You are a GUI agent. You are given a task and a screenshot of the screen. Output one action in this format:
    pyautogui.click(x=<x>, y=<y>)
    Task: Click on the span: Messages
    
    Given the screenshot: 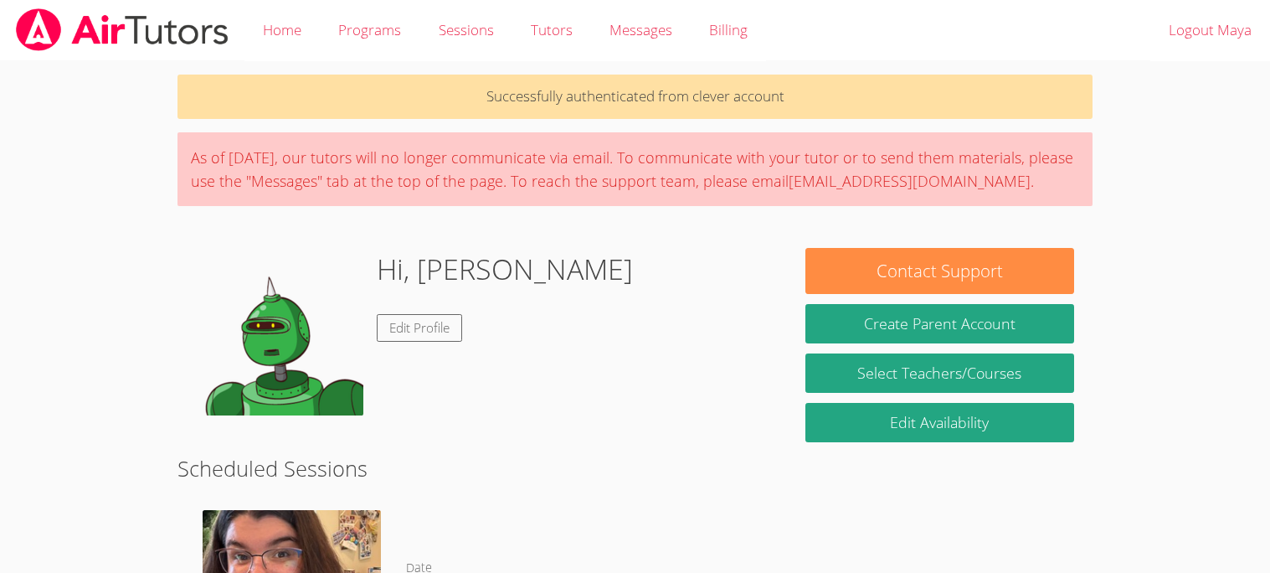 What is the action you would take?
    pyautogui.click(x=640, y=29)
    